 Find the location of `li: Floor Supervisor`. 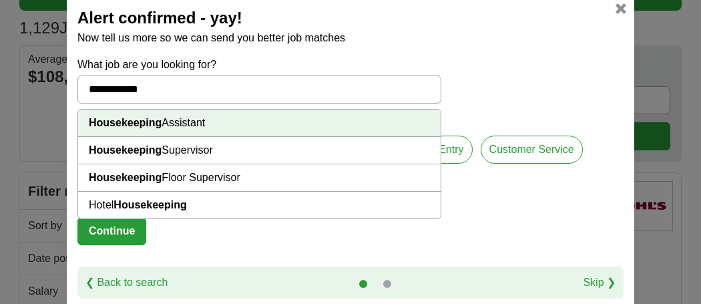

li: Floor Supervisor is located at coordinates (259, 178).